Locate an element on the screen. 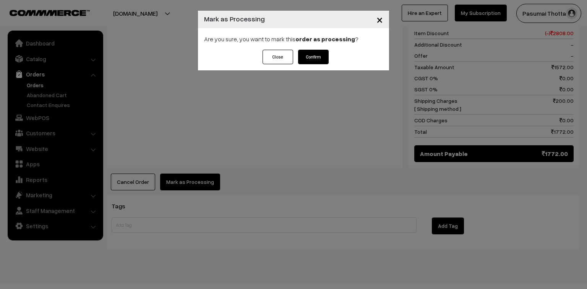 Image resolution: width=587 pixels, height=289 pixels. div: Are you sure, you want to mark this ? is located at coordinates (294, 39).